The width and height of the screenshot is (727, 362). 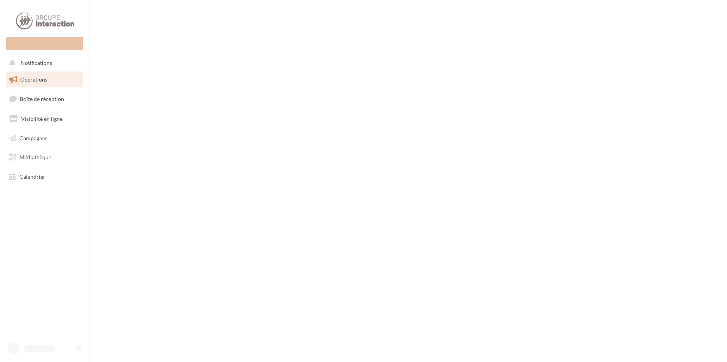 I want to click on a: Médiathèque, so click(x=45, y=157).